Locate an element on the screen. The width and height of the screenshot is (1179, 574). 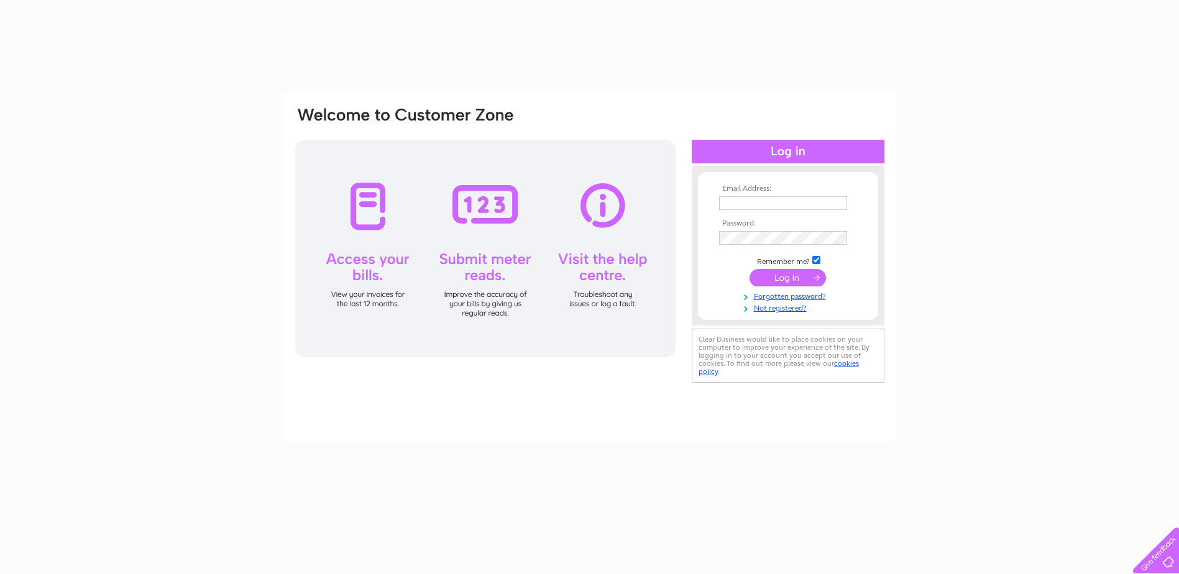
th: Email Address: is located at coordinates (788, 189).